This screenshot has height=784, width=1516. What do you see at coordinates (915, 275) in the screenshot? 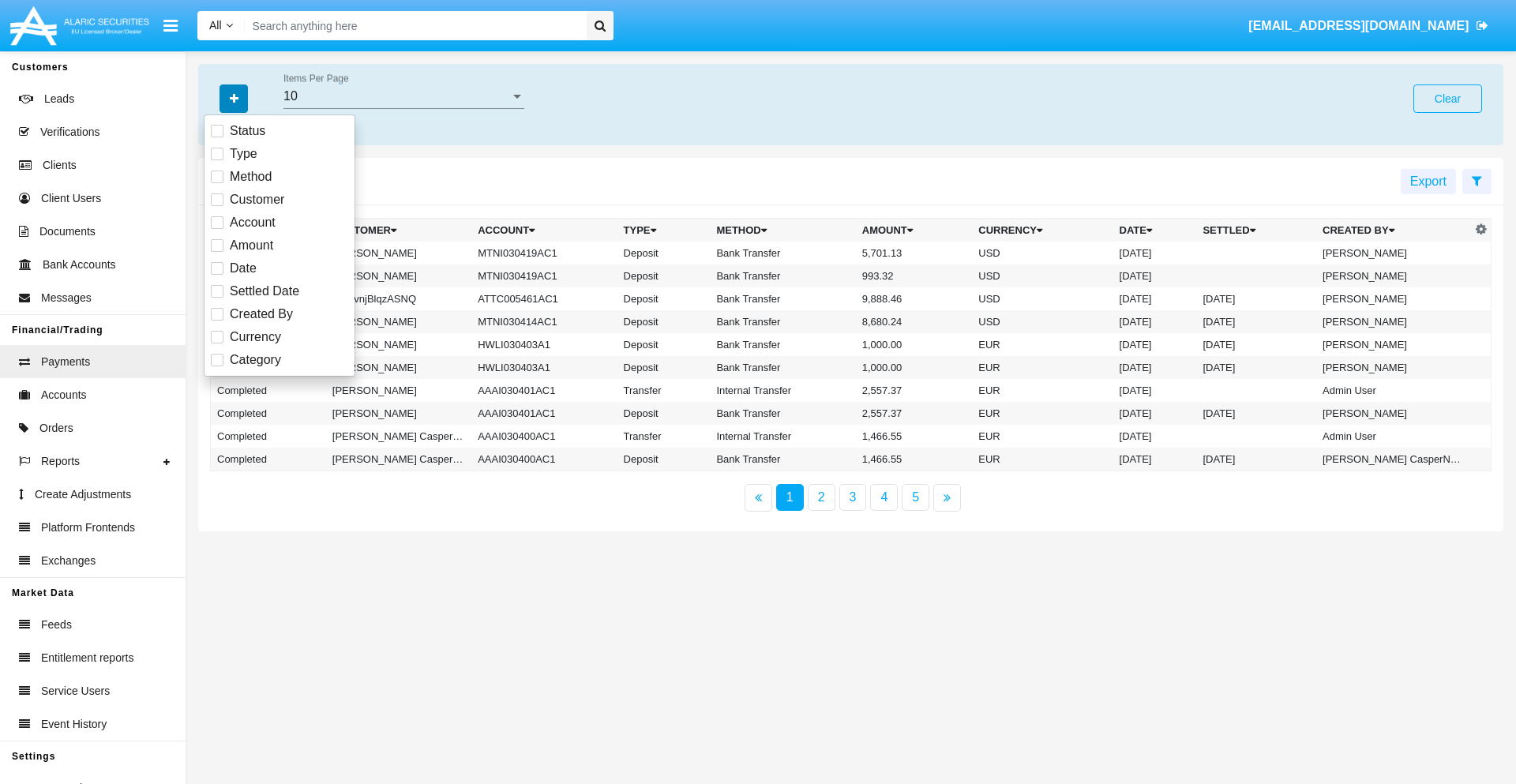
I see `td: 993.32` at bounding box center [915, 275].